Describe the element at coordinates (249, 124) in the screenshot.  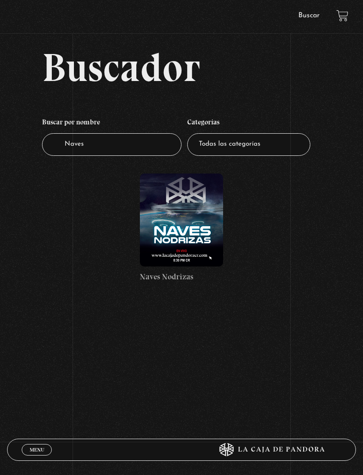
I see `h4: Categorías` at that location.